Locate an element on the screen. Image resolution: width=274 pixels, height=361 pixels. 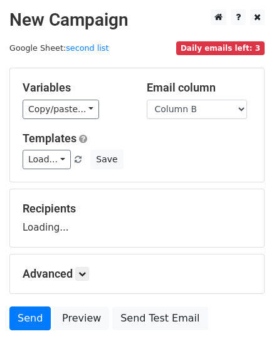
h2: New Campaign is located at coordinates (137, 20).